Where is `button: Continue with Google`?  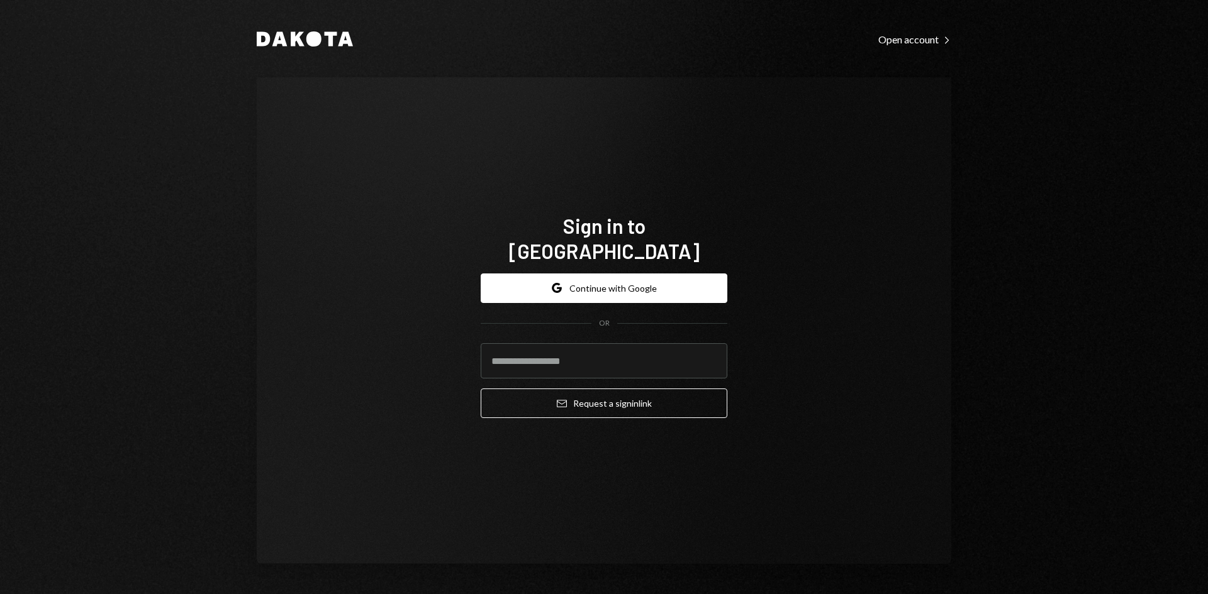 button: Continue with Google is located at coordinates (604, 288).